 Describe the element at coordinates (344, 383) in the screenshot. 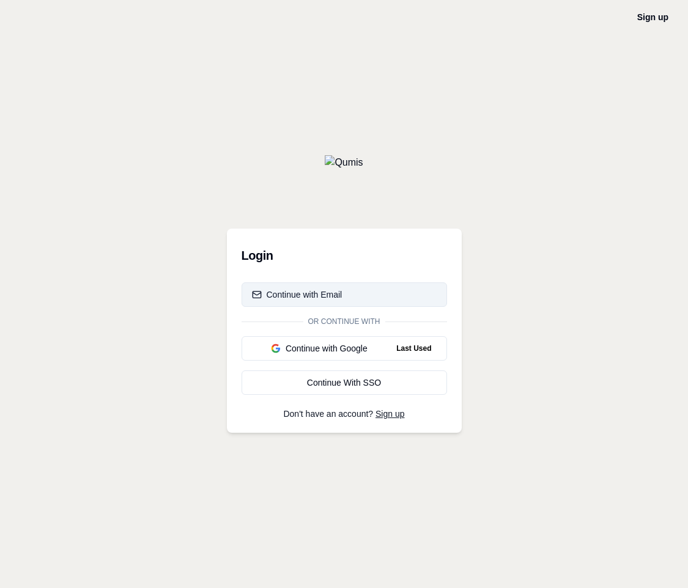

I see `a: Continue With SSO` at that location.